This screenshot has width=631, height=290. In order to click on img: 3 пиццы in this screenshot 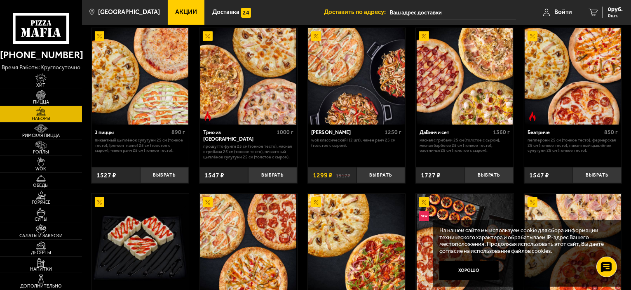, I will do `click(140, 76)`.